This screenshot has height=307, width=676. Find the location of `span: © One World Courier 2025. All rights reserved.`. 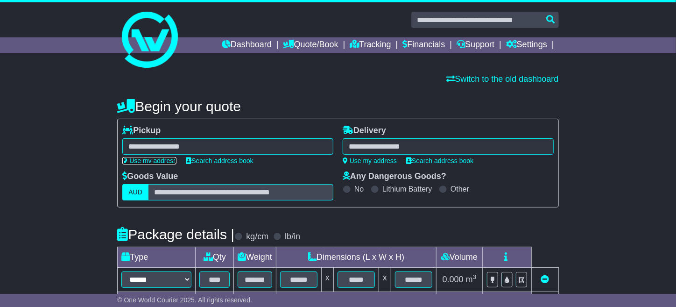

span: © One World Courier 2025. All rights reserved. is located at coordinates (185, 300).